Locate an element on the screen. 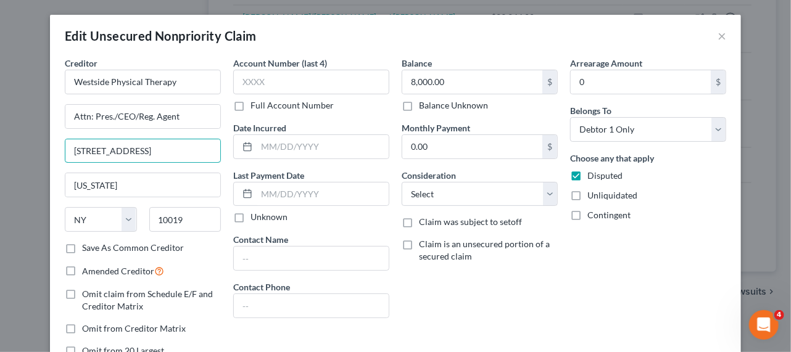  span: Omit from Creditor Matrix is located at coordinates (134, 328).